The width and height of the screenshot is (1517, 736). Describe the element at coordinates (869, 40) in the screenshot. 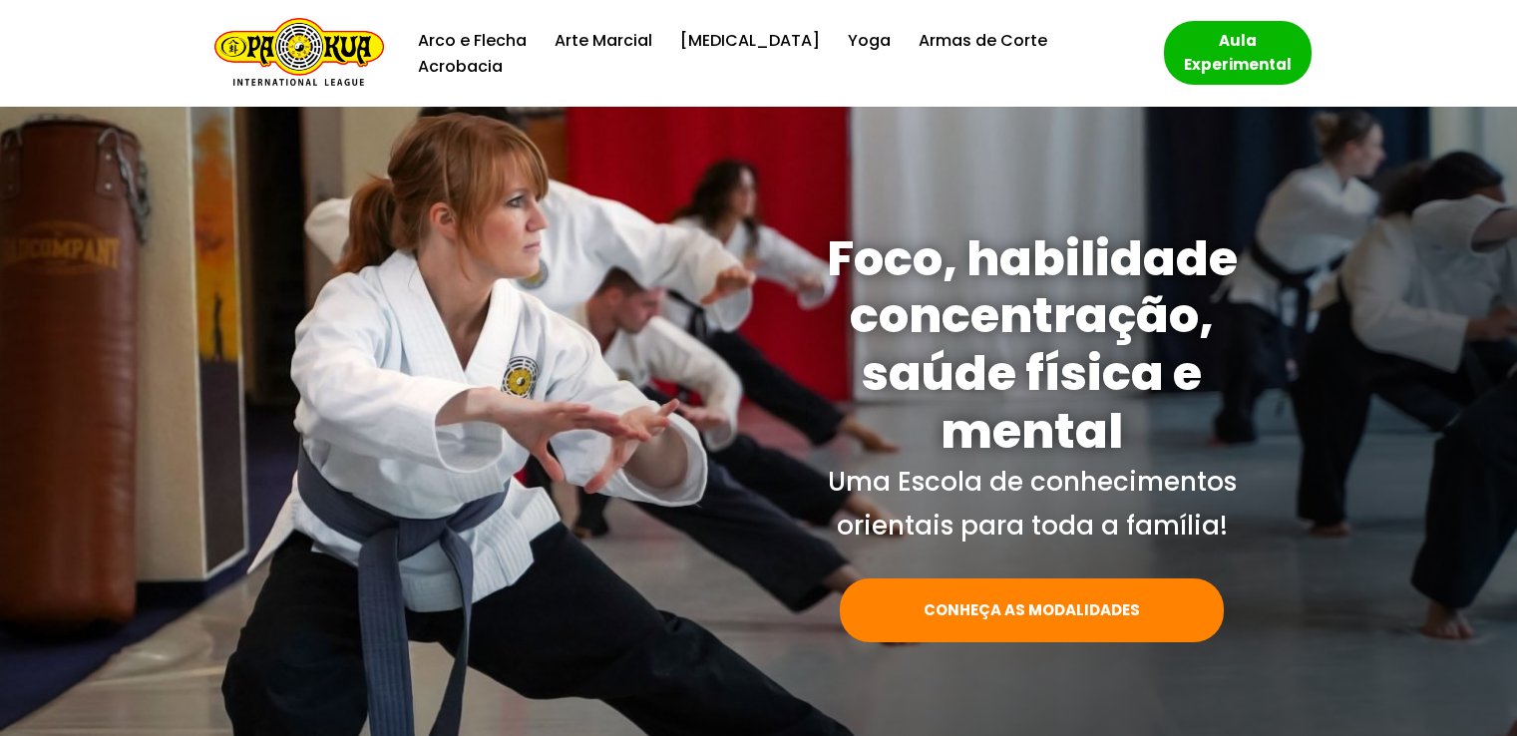

I see `a: Yoga` at that location.